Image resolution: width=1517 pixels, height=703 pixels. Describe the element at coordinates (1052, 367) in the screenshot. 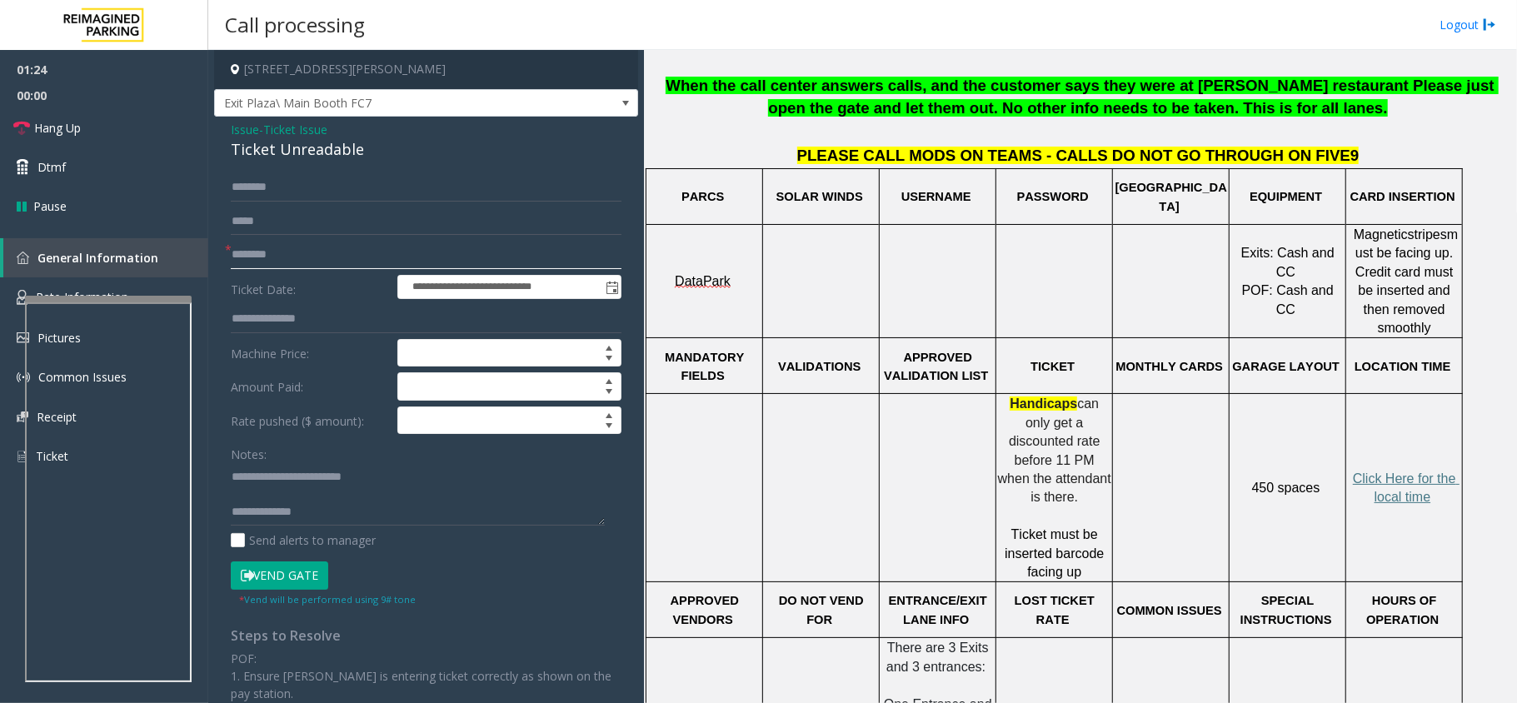

I see `span: TICKET` at that location.